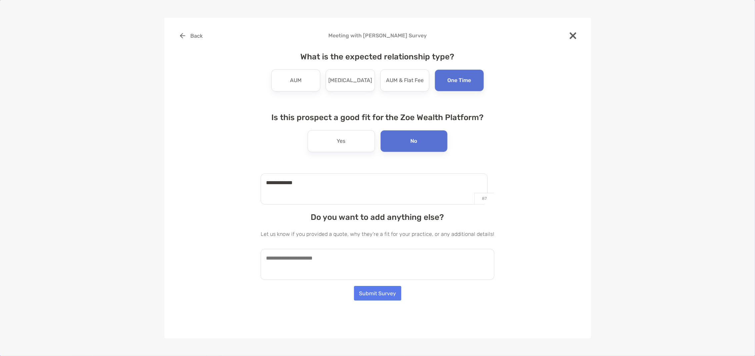 Image resolution: width=755 pixels, height=356 pixels. I want to click on h4: Is this prospect a good fit for the Zoe Wealth Platform?, so click(377, 117).